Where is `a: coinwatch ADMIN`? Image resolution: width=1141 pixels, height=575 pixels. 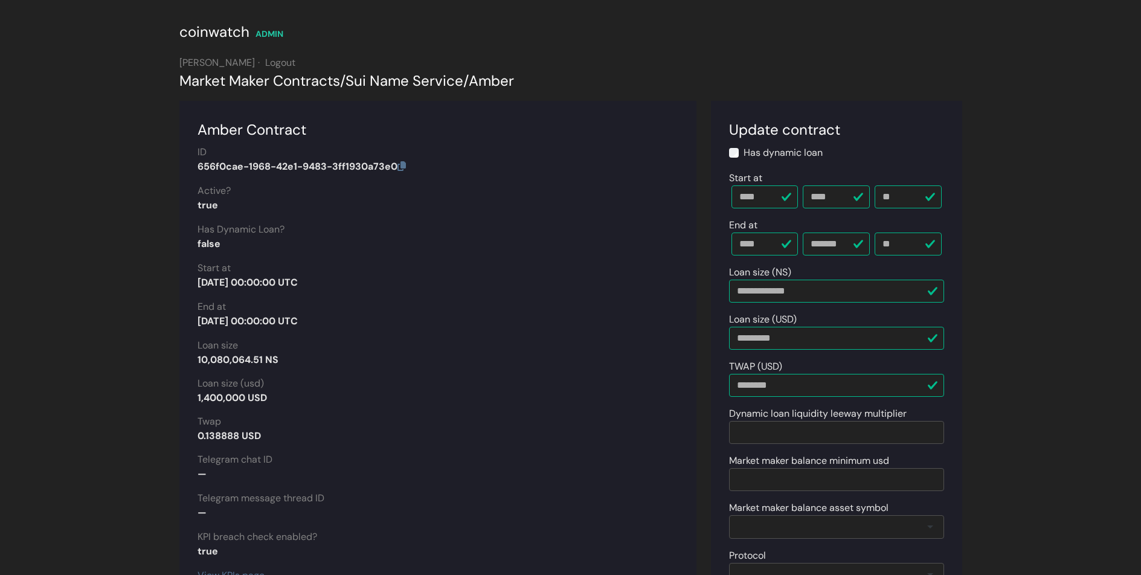
a: coinwatch ADMIN is located at coordinates (231, 33).